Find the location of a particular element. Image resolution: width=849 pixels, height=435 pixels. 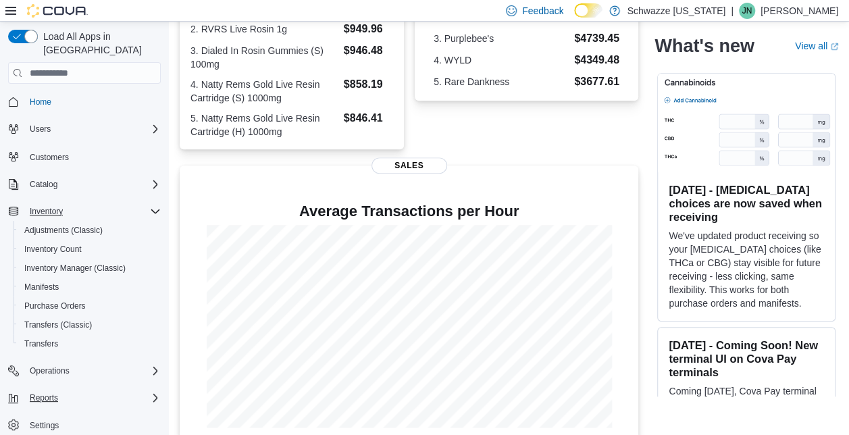

button: Inventory Manager (Classic) is located at coordinates (90, 268).